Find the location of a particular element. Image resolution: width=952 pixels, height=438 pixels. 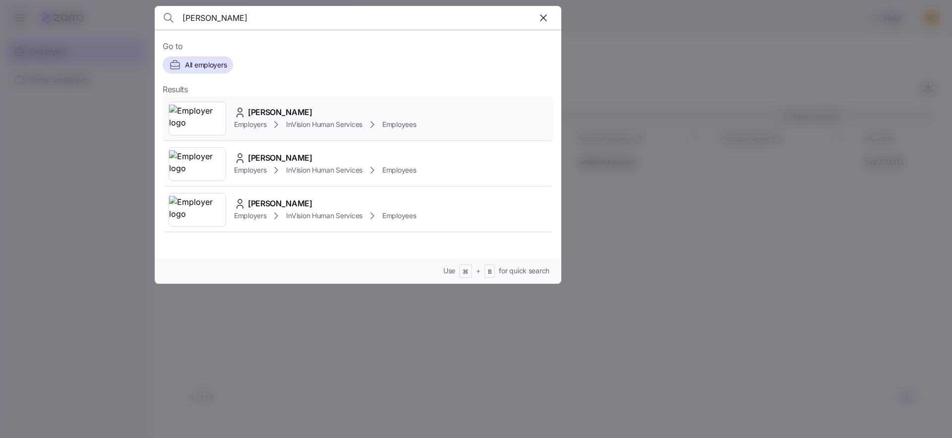

span: Go to is located at coordinates (358, 46).